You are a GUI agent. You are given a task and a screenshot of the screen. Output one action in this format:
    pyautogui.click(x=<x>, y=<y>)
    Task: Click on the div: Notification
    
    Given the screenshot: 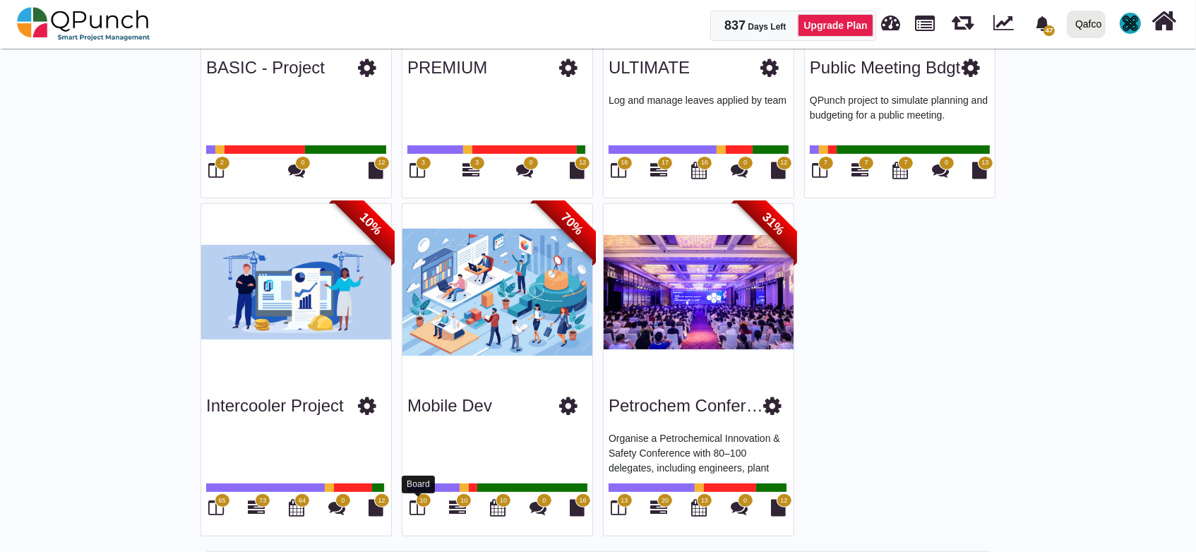 What is the action you would take?
    pyautogui.click(x=1042, y=23)
    